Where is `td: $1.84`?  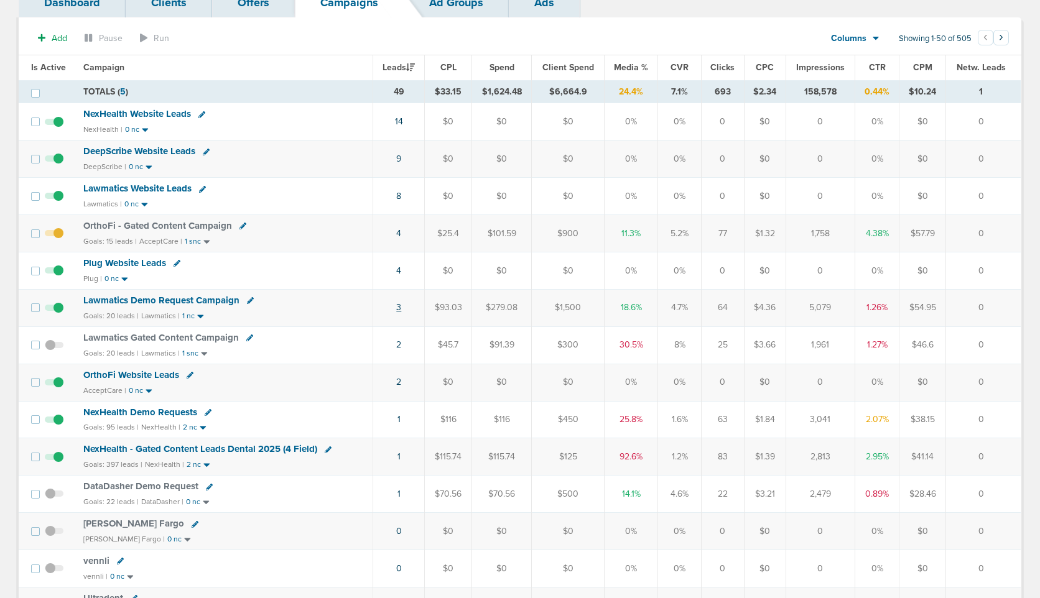
td: $1.84 is located at coordinates (764, 420).